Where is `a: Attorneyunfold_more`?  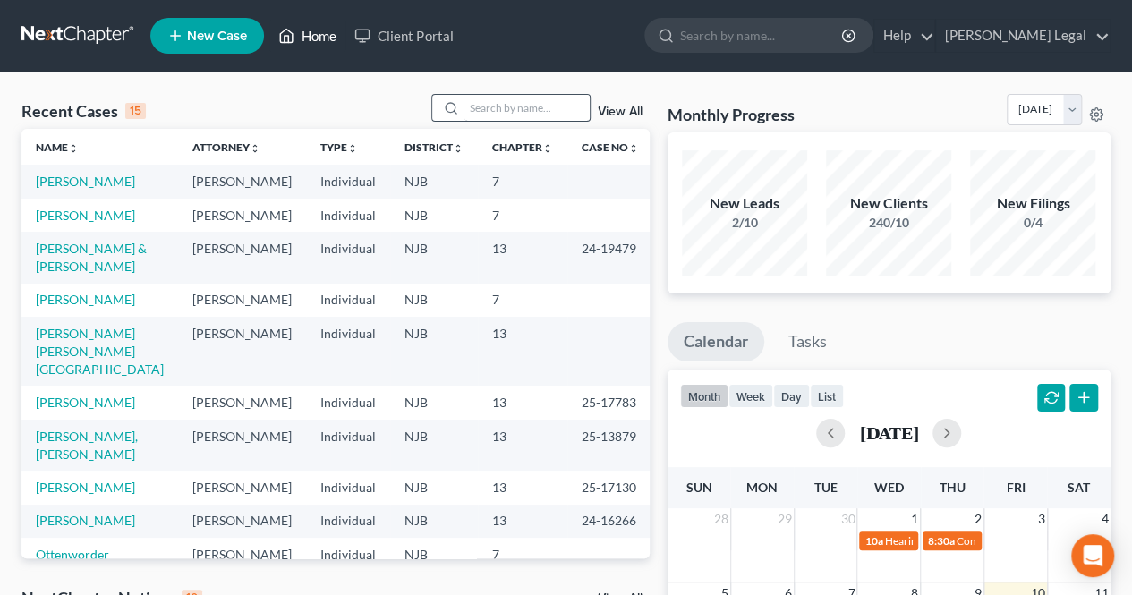
a: Attorneyunfold_more is located at coordinates (226, 147).